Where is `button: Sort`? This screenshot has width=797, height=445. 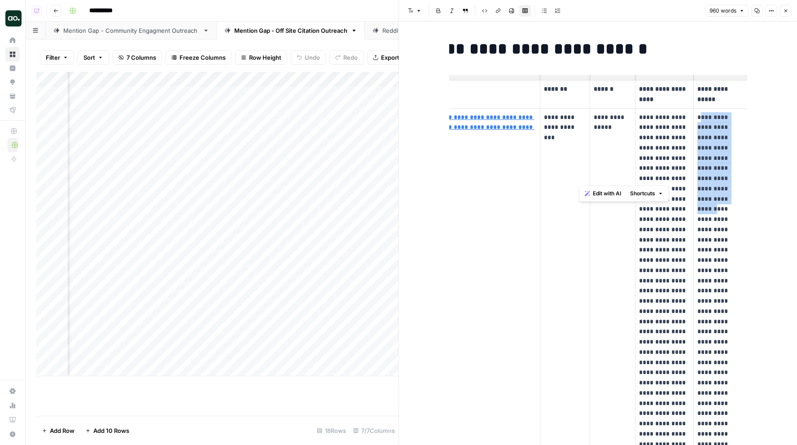 button: Sort is located at coordinates (93, 57).